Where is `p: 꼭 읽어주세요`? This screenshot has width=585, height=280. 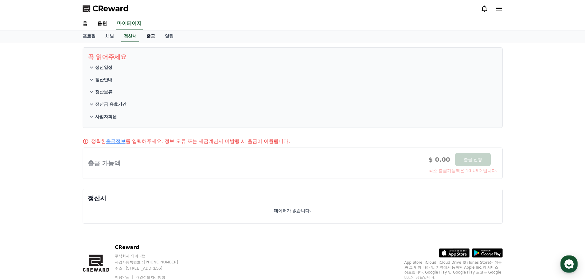
p: 꼭 읽어주세요 is located at coordinates (293, 57).